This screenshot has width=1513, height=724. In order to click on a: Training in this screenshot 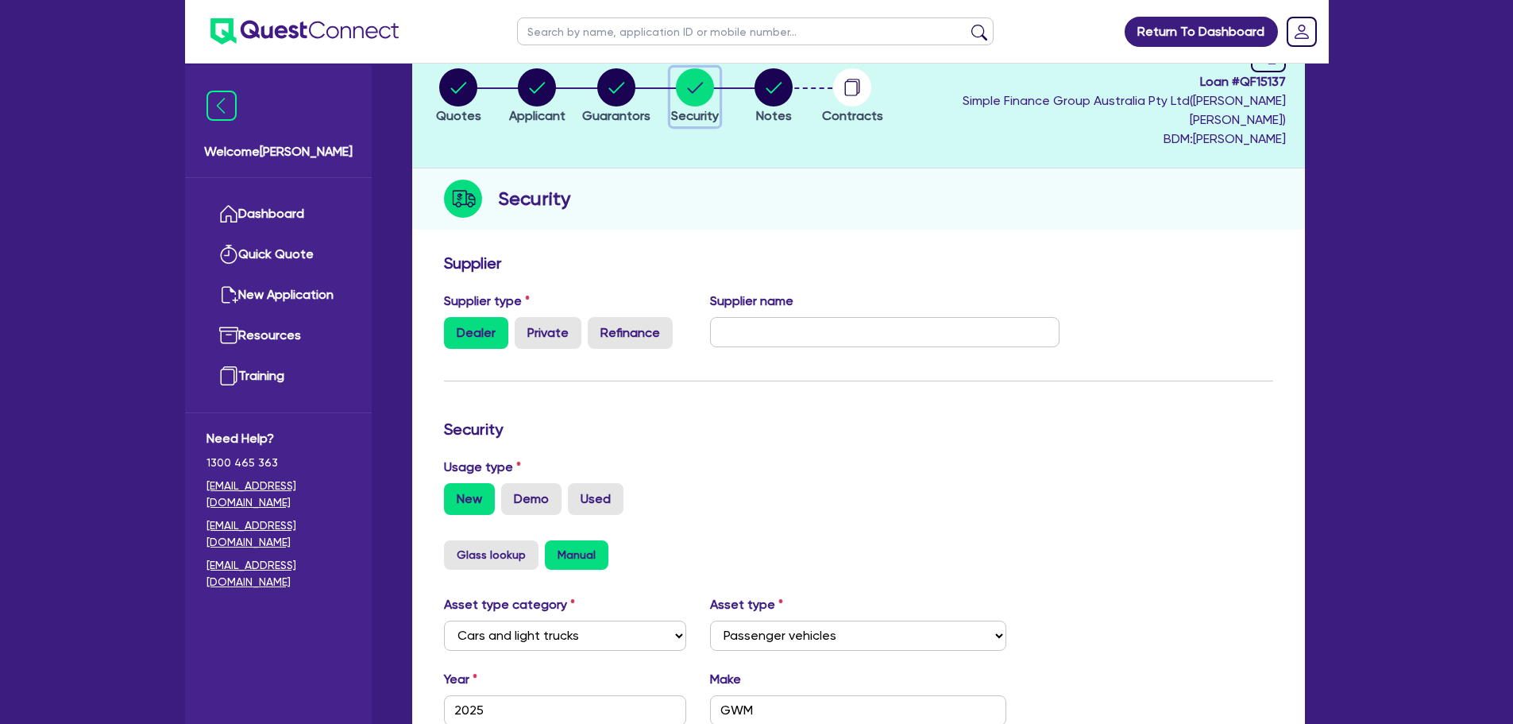, I will do `click(278, 376)`.